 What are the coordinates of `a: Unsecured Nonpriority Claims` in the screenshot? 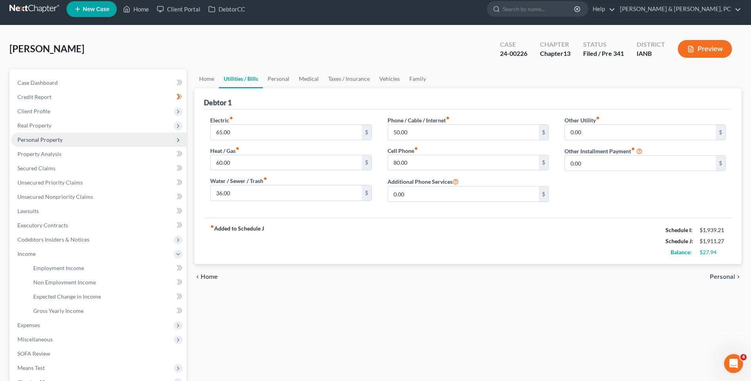 It's located at (99, 197).